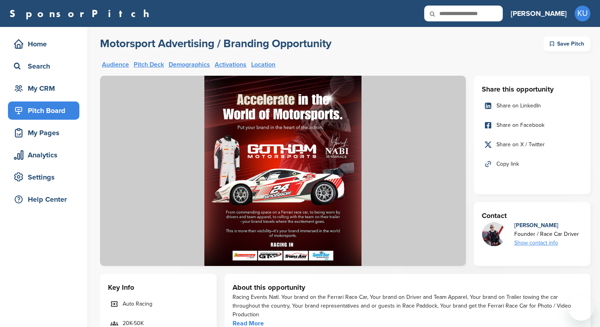  Describe the element at coordinates (532, 164) in the screenshot. I see `a: Copy link` at that location.